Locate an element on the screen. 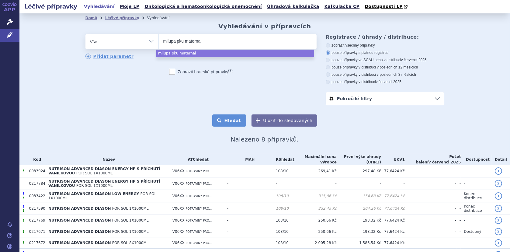 This screenshot has height=252, width=510. th: První výše úhrady (UHR1) is located at coordinates (359, 159).